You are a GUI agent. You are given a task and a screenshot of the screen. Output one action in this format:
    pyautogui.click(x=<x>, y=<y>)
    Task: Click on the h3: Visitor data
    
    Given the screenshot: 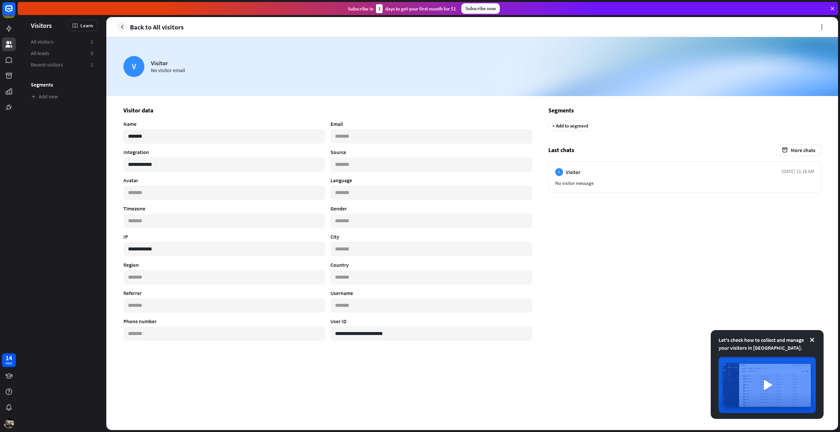 What is the action you would take?
    pyautogui.click(x=328, y=110)
    